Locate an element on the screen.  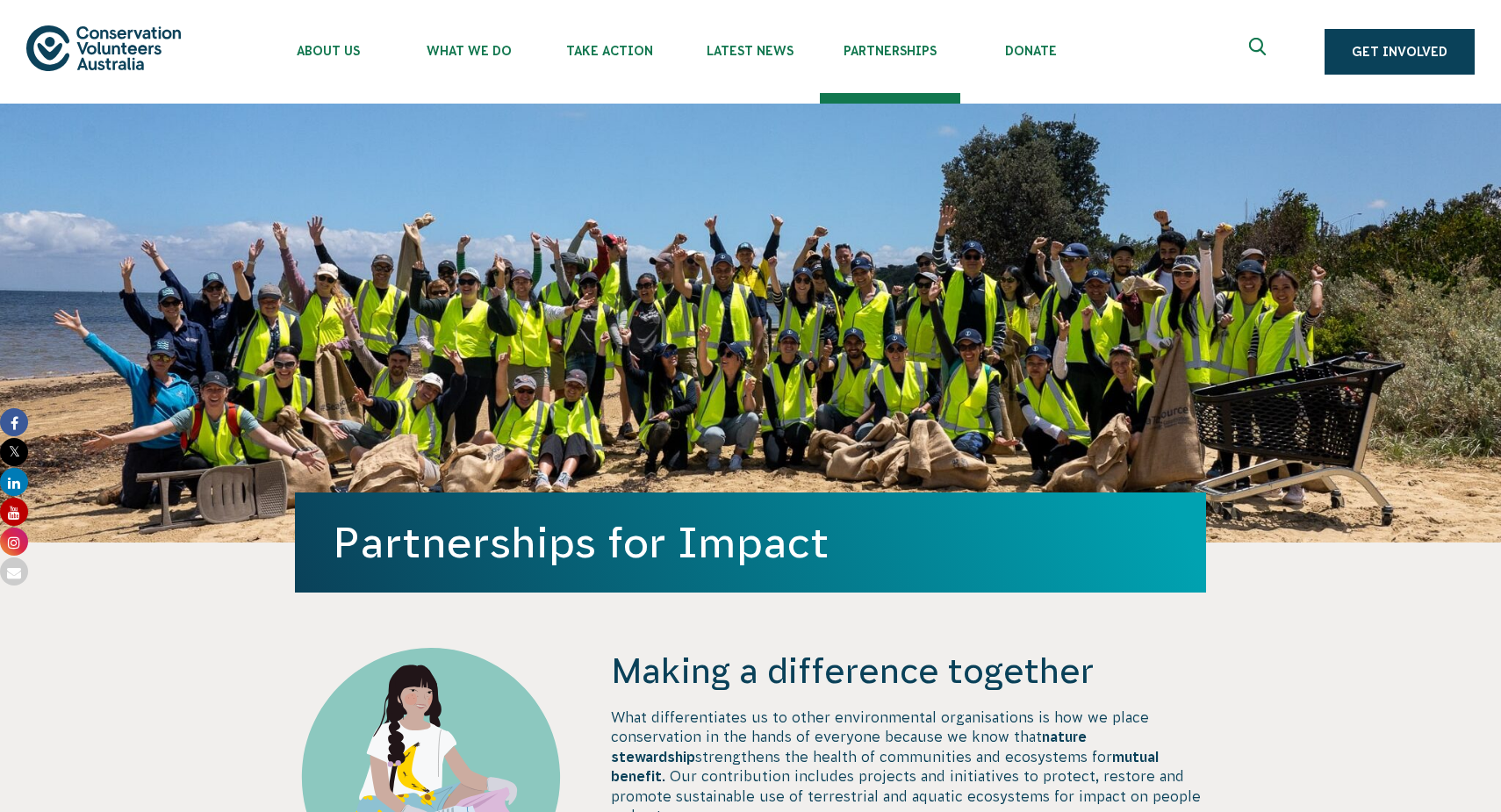
h4: Making a difference together is located at coordinates (908, 671).